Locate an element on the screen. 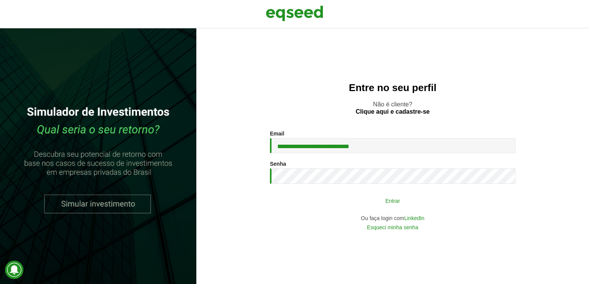 The height and width of the screenshot is (284, 589). button: Entrar is located at coordinates (392, 201).